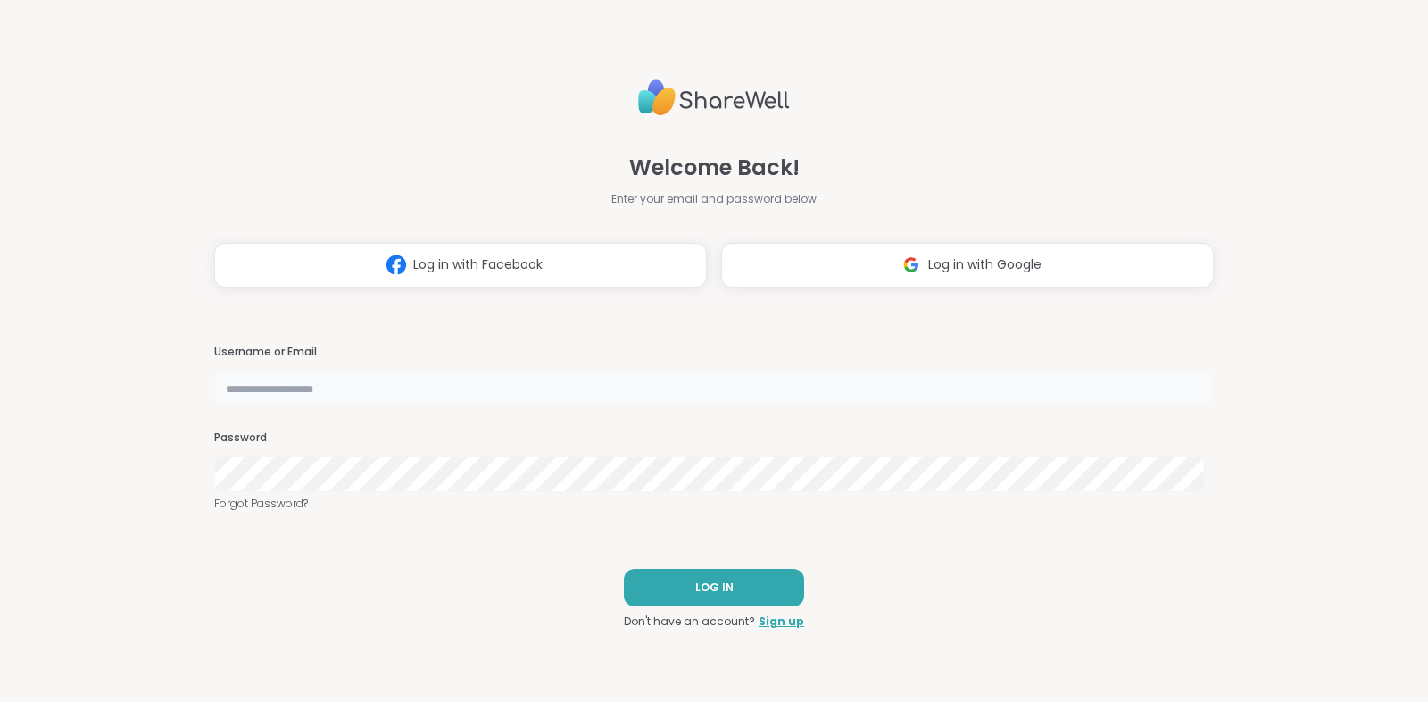  What do you see at coordinates (689, 621) in the screenshot?
I see `span: Don't have an account?` at bounding box center [689, 621].